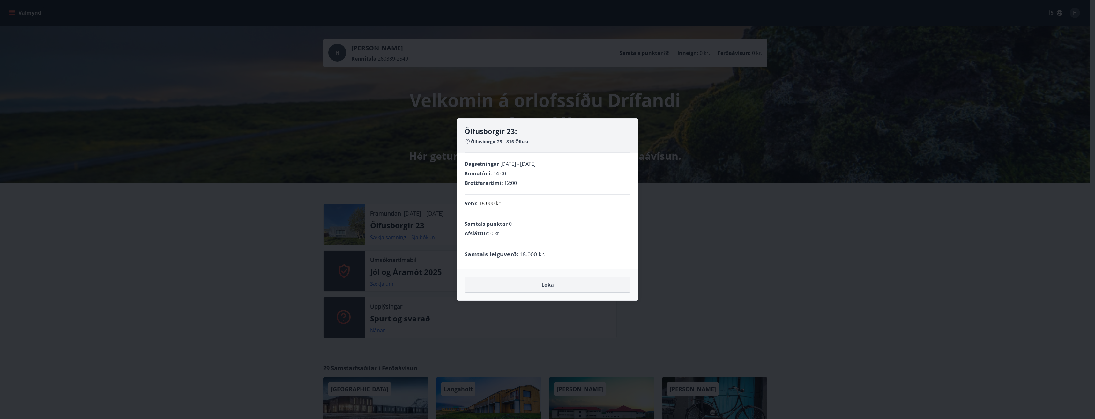 This screenshot has width=1095, height=419. Describe the element at coordinates (495, 233) in the screenshot. I see `span: 0 kr.` at that location.